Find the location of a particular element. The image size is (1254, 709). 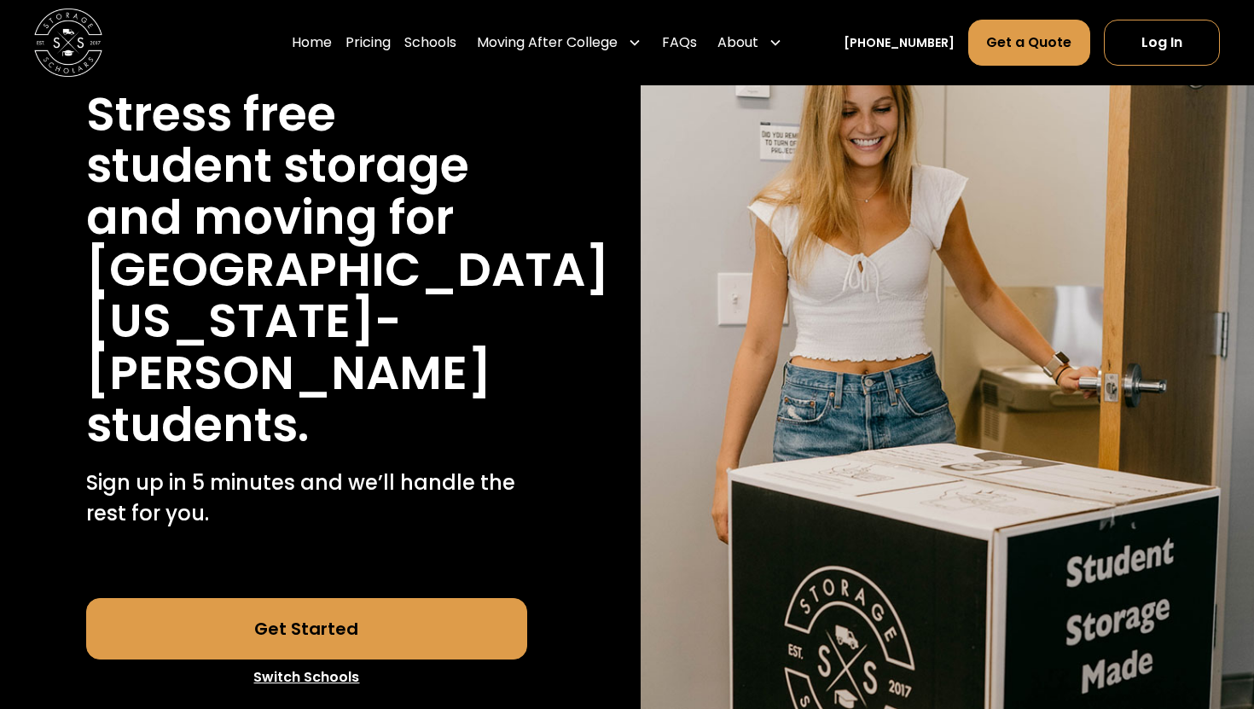

h1: students. is located at coordinates (197, 425).